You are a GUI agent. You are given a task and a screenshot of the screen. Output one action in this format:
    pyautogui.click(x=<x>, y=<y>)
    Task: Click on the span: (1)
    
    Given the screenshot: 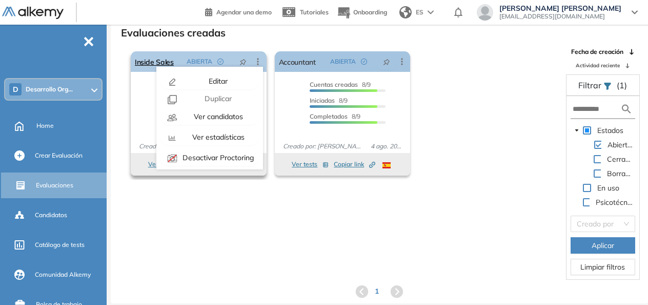 What is the action you would take?
    pyautogui.click(x=622, y=85)
    